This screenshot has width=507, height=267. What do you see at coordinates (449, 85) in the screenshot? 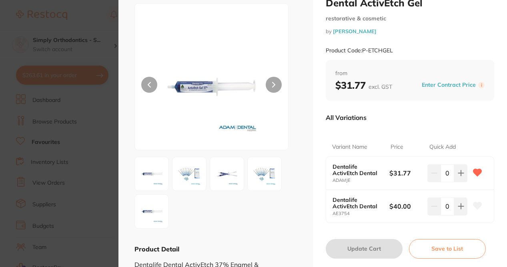
I see `button: Enter Contract Price` at bounding box center [449, 85].